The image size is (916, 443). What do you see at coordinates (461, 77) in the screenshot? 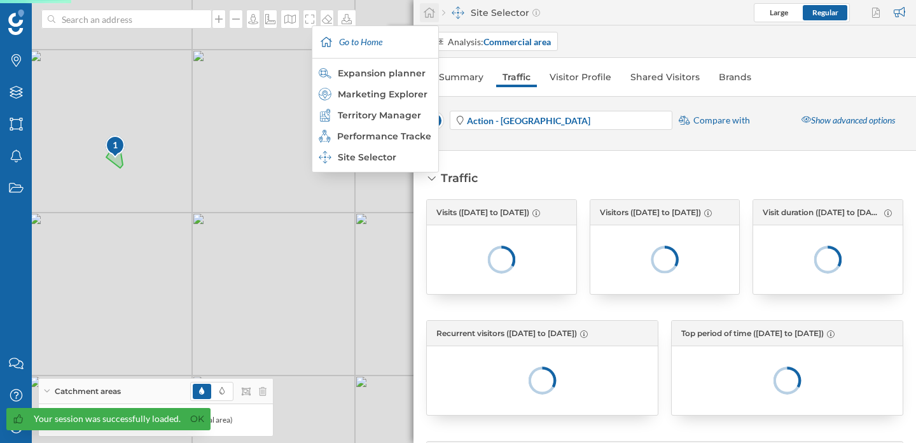
I see `a: Summary` at bounding box center [461, 77].